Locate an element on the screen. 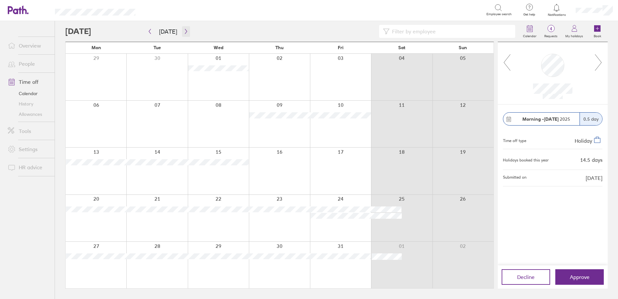 The width and height of the screenshot is (618, 299). span: Sun is located at coordinates (463, 47).